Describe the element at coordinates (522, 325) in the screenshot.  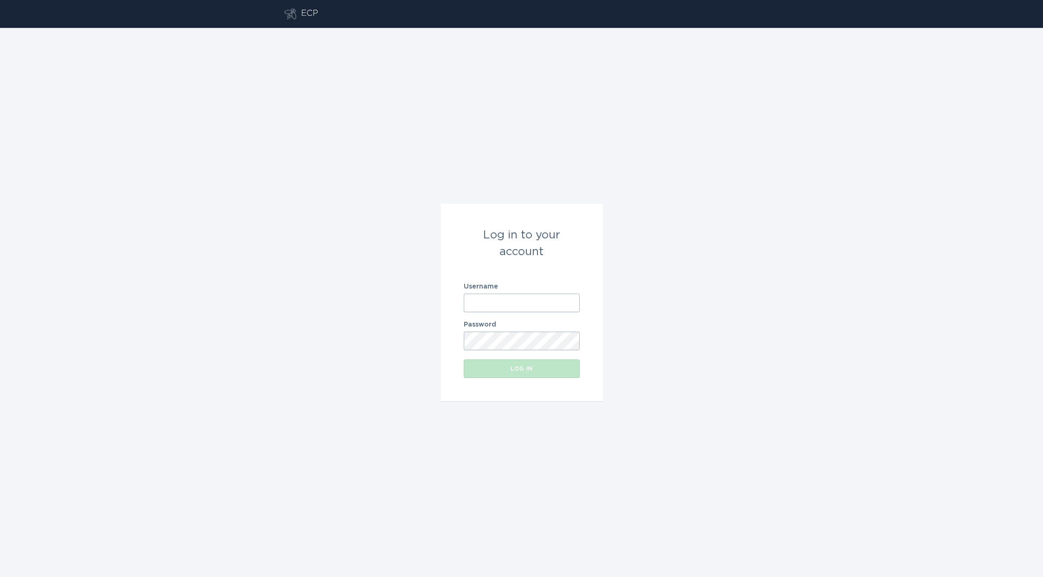
I see `label: Password` at that location.